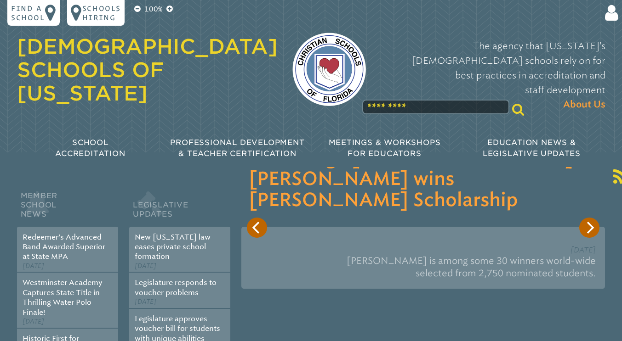  What do you see at coordinates (237, 148) in the screenshot?
I see `span: Professional Development & Teacher Certification` at bounding box center [237, 148].